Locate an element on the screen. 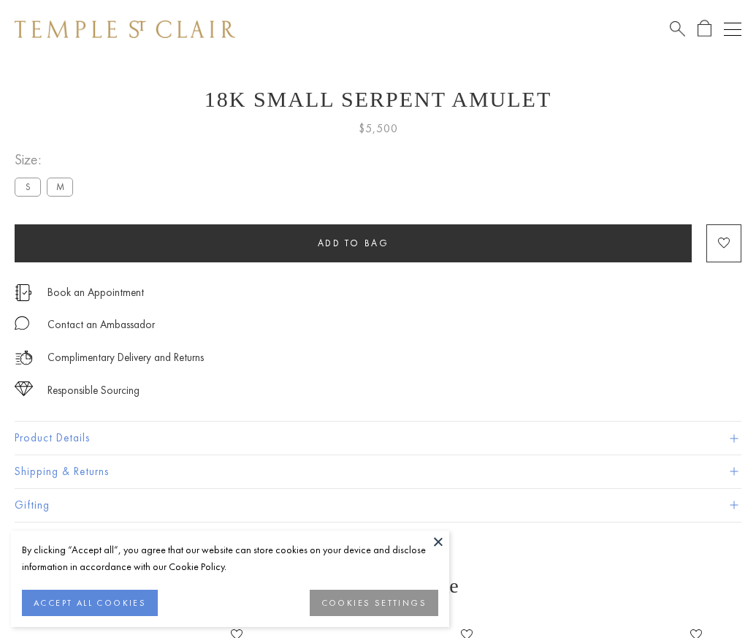  img: icon_sourcing.svg is located at coordinates (23, 389).